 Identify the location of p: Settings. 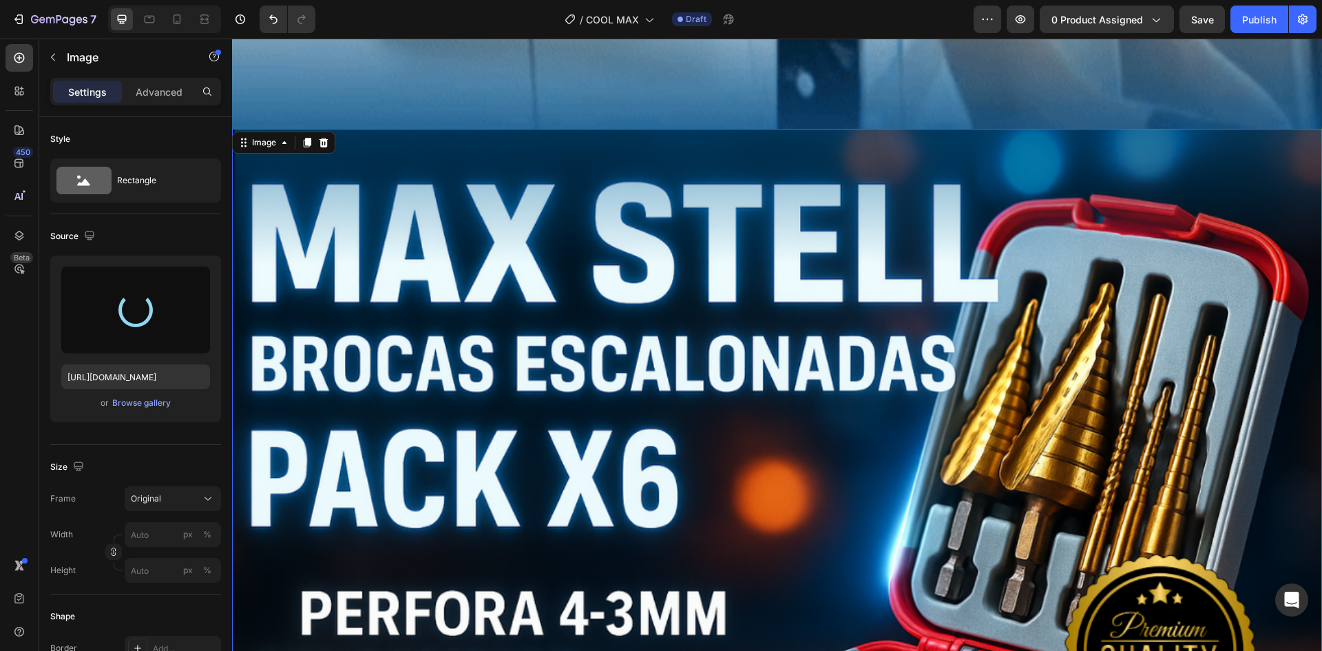
(87, 92).